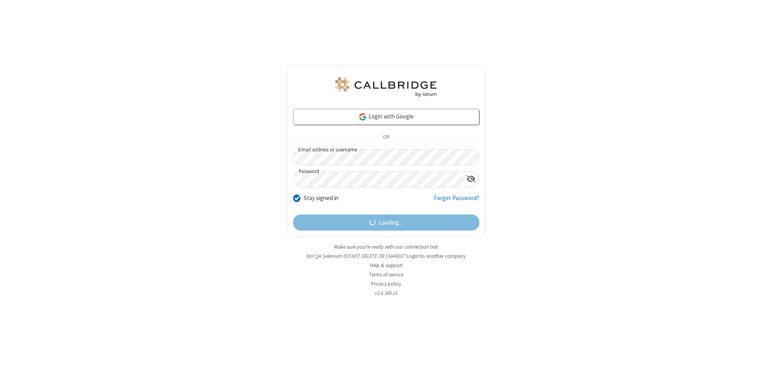  I want to click on a: Help & support, so click(386, 265).